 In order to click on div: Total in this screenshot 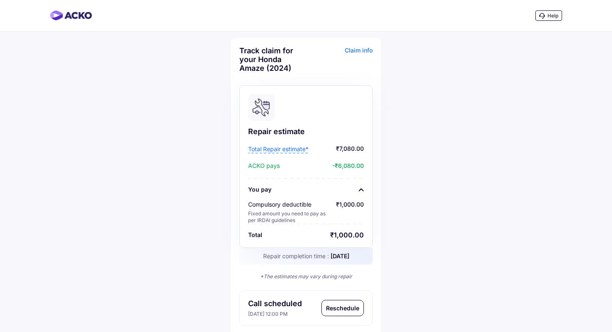, I will do `click(255, 235)`.